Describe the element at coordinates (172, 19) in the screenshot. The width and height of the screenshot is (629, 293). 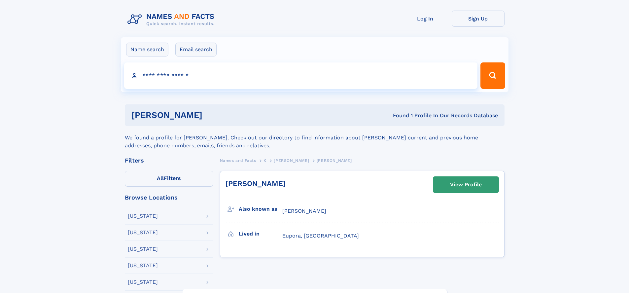
I see `img: Logo Names and Facts` at that location.